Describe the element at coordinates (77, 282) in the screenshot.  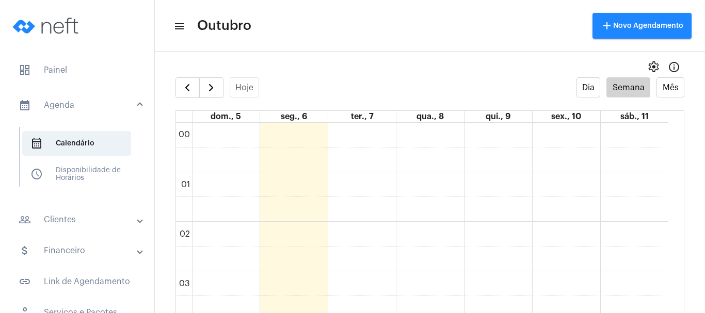
I see `span: Link de Agendamento` at that location.